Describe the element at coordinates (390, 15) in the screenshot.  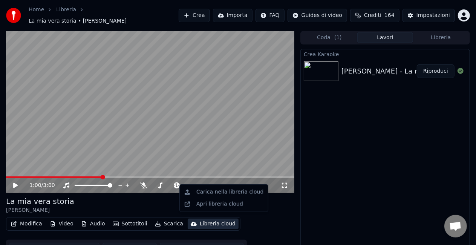
I see `span: 164` at that location.